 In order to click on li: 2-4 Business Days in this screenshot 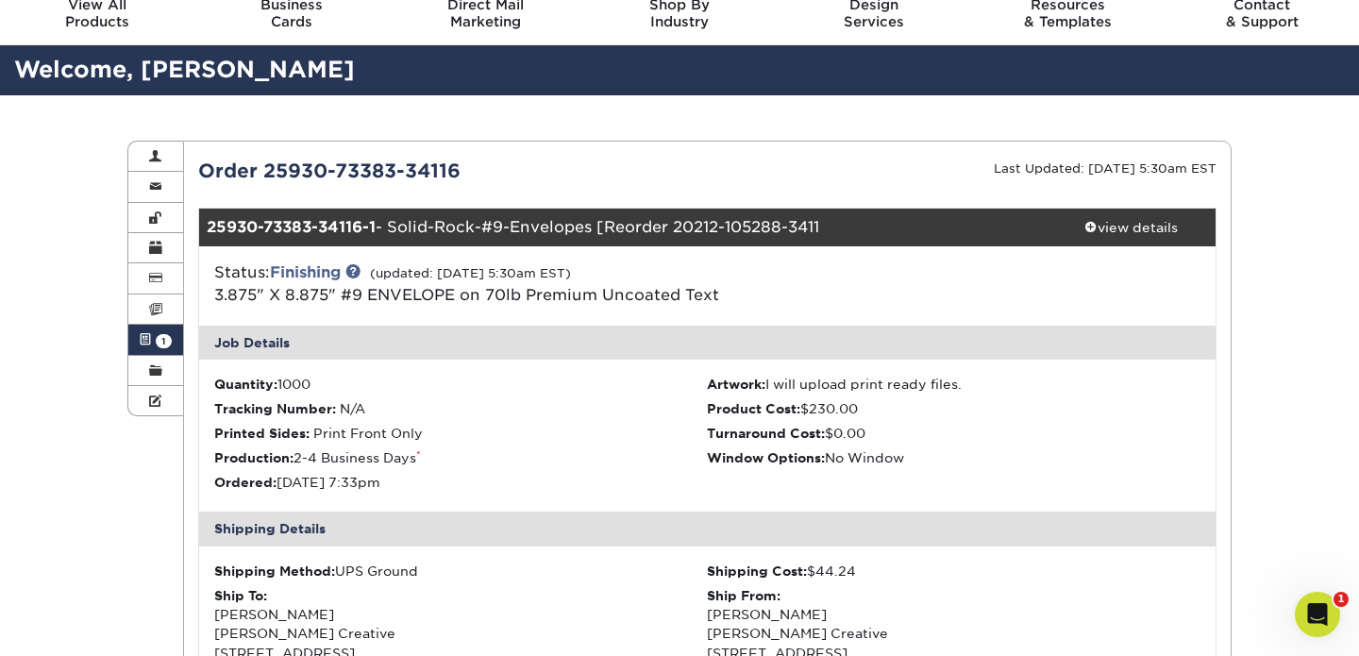, I will do `click(461, 458)`.